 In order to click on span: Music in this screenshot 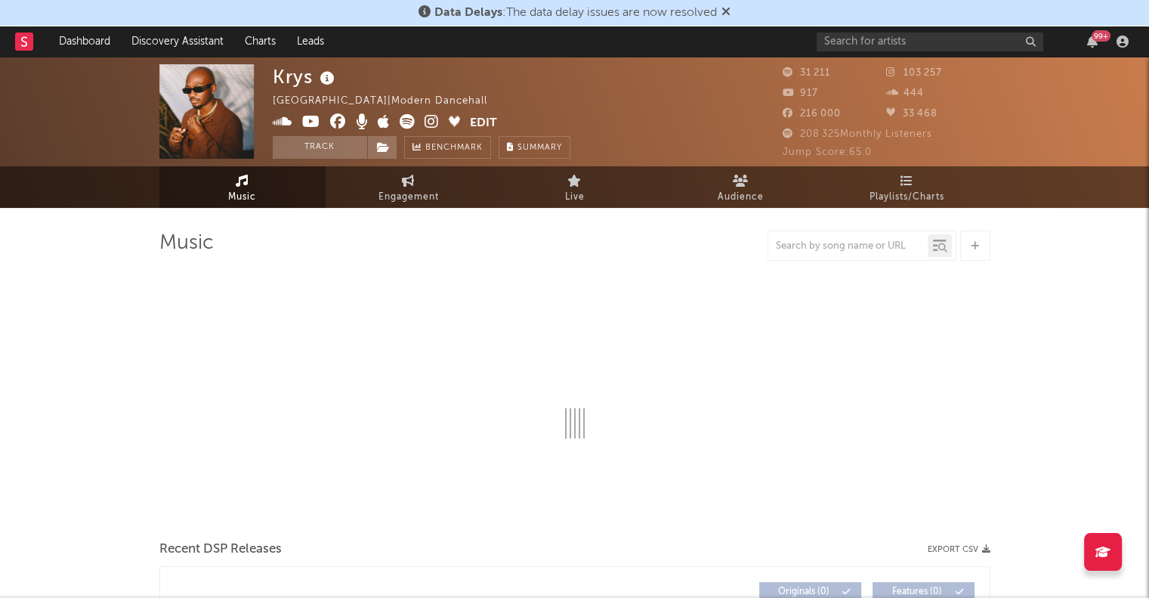, I will do `click(242, 197)`.